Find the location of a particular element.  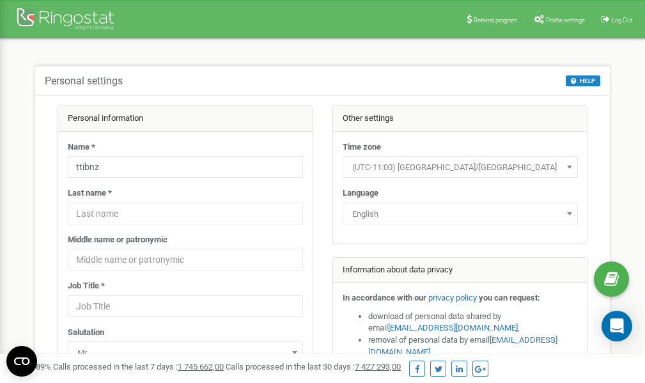

span: Calls processed in the last 7 days : is located at coordinates (138, 366).